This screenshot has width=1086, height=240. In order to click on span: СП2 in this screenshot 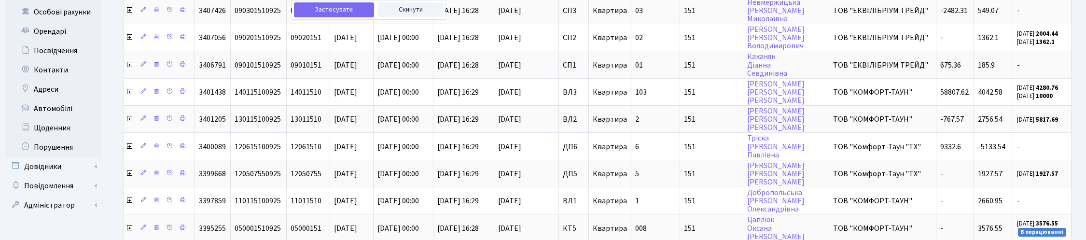, I will do `click(573, 38)`.